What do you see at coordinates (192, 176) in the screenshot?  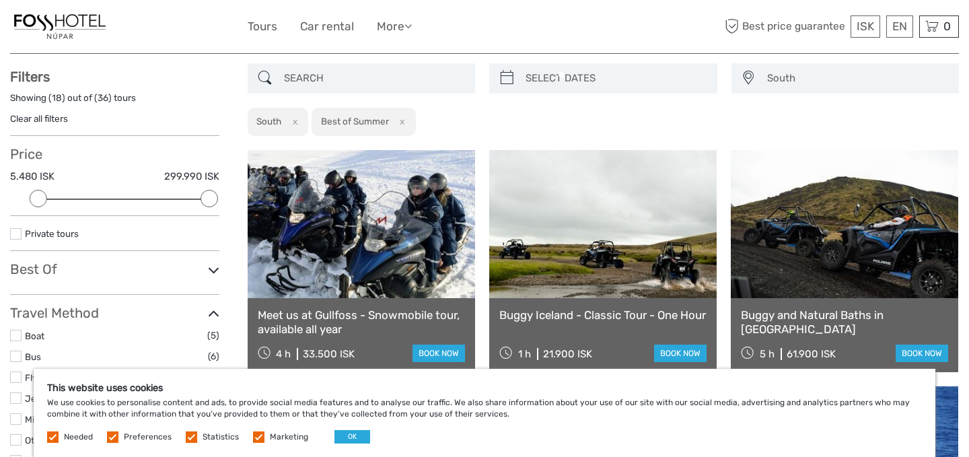 I see `label: 299.990 ISK` at bounding box center [192, 176].